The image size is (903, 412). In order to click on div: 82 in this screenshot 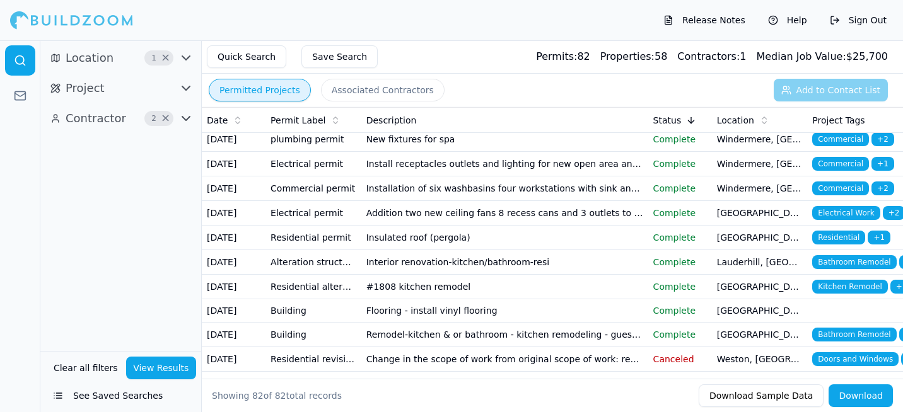, I will do `click(563, 57)`.